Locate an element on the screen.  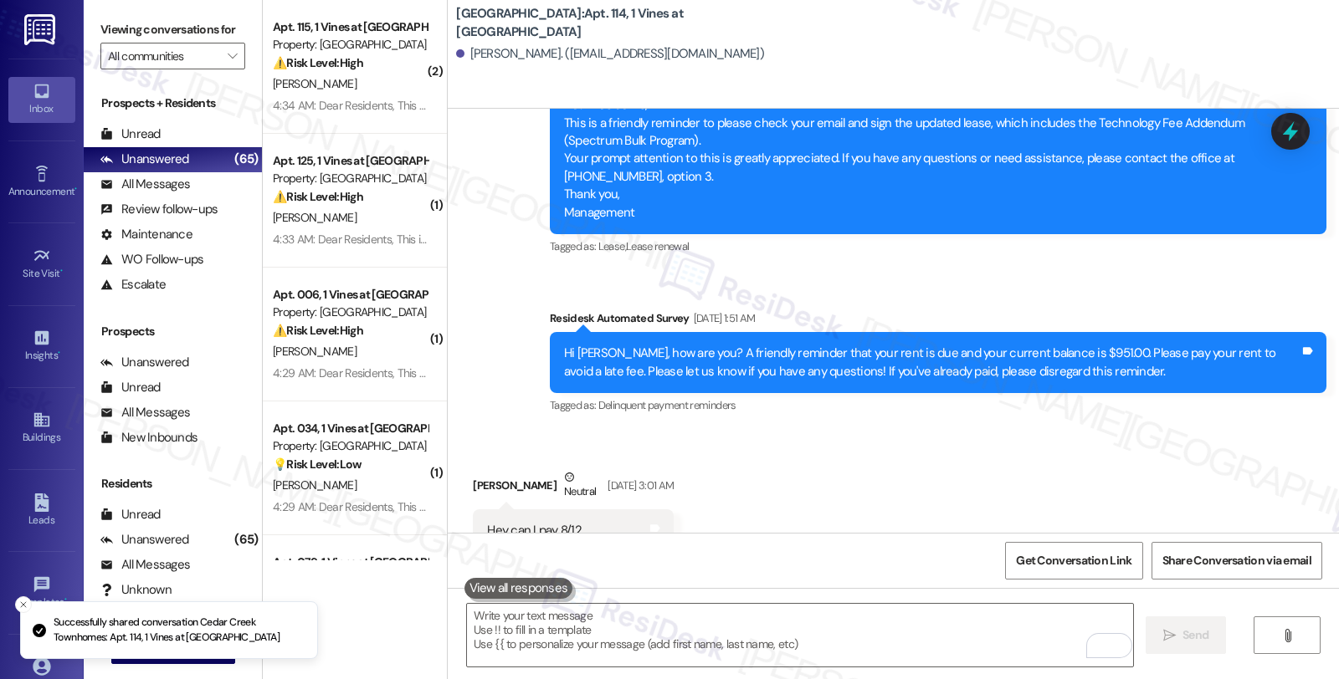
span: Get Conversation Link is located at coordinates (1074, 561).